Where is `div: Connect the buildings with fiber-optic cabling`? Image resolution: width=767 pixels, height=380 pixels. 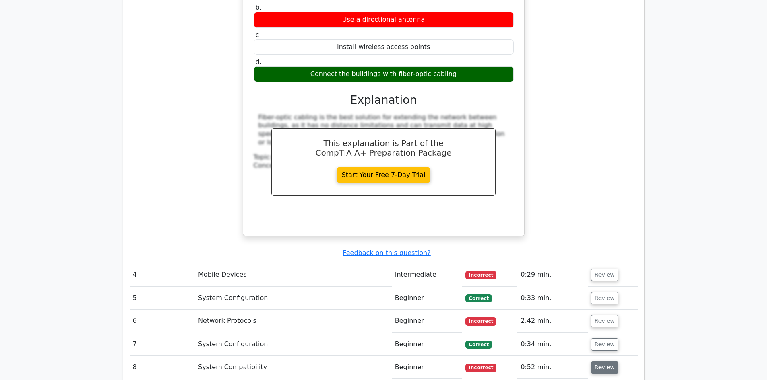 div: Connect the buildings with fiber-optic cabling is located at coordinates (384, 74).